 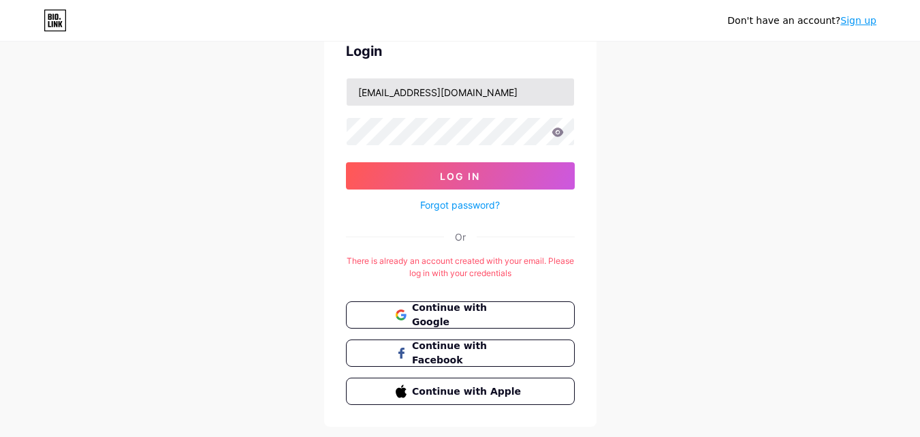 What do you see at coordinates (460, 353) in the screenshot?
I see `button: Continue with Facebook` at bounding box center [460, 353].